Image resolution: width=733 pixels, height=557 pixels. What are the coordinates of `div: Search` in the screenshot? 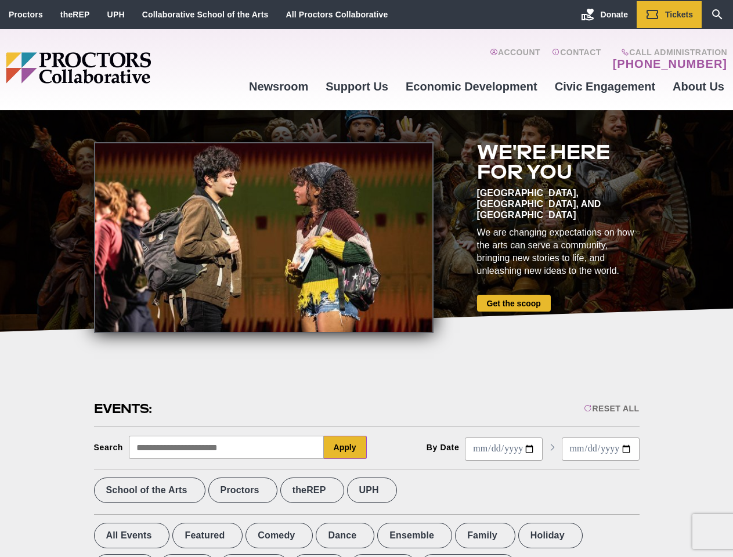 It's located at (109, 448).